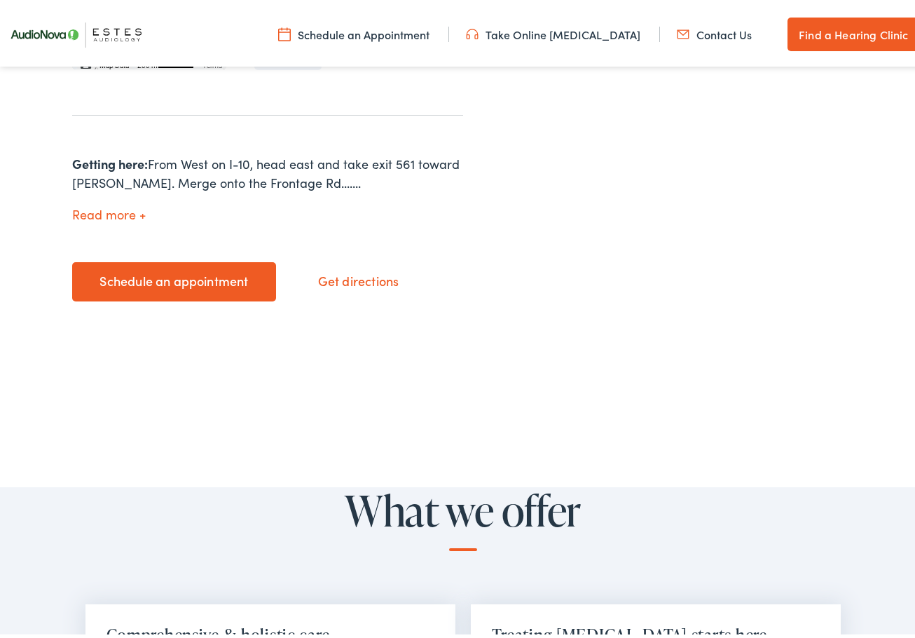 The image size is (915, 638). I want to click on h2: What we offer, so click(463, 515).